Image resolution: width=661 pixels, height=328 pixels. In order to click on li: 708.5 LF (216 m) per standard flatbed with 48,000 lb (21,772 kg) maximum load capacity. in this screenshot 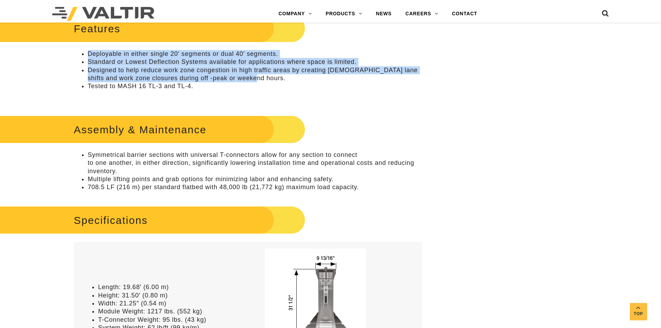, I will do `click(255, 187)`.